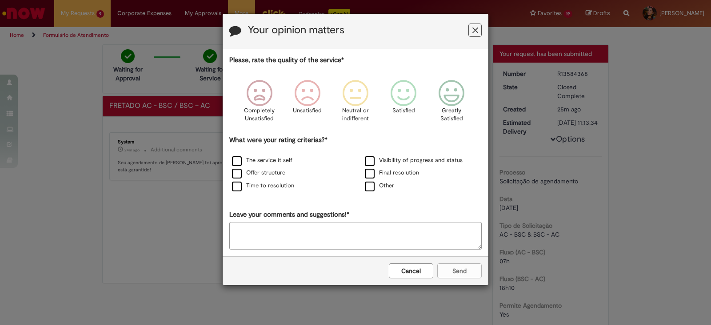 Image resolution: width=711 pixels, height=325 pixels. Describe the element at coordinates (296, 30) in the screenshot. I see `label: Your opinion matters` at that location.